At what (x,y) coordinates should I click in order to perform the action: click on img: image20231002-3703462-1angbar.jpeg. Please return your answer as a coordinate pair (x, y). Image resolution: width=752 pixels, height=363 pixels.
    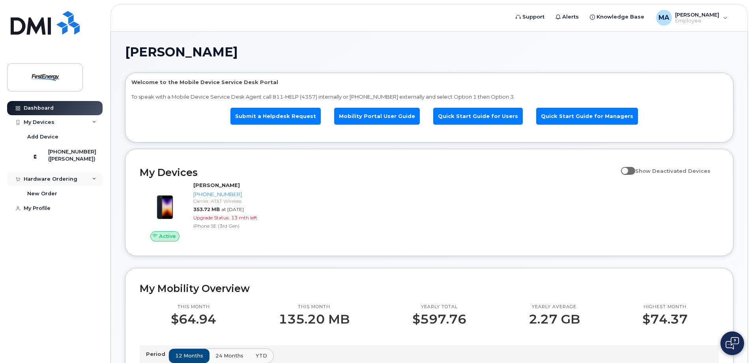
    Looking at the image, I should click on (165, 204).